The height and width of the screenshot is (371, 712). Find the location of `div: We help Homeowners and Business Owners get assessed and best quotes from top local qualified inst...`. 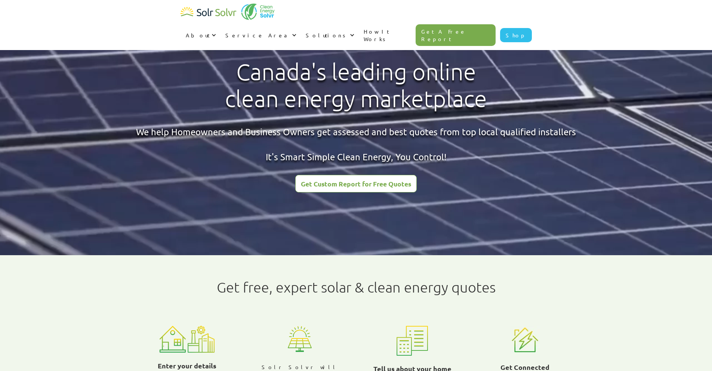

div: We help Homeowners and Business Owners get assessed and best quotes from top local qualified inst... is located at coordinates (356, 144).